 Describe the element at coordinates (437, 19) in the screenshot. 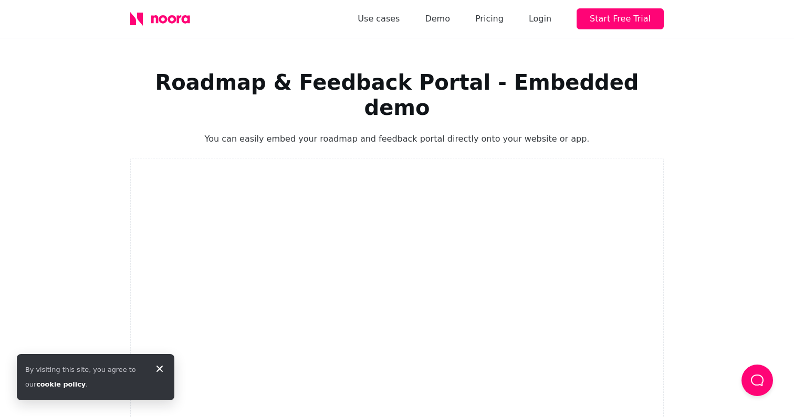

I see `a: Demo` at that location.